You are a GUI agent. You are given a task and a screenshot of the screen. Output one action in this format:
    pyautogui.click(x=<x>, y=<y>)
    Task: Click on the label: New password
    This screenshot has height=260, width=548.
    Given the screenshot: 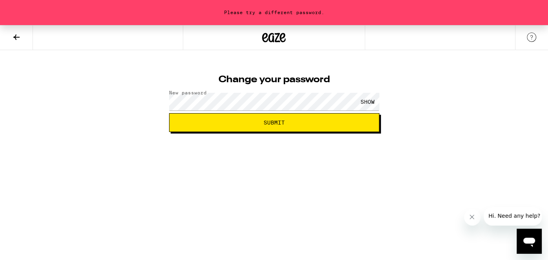 What is the action you would take?
    pyautogui.click(x=188, y=93)
    